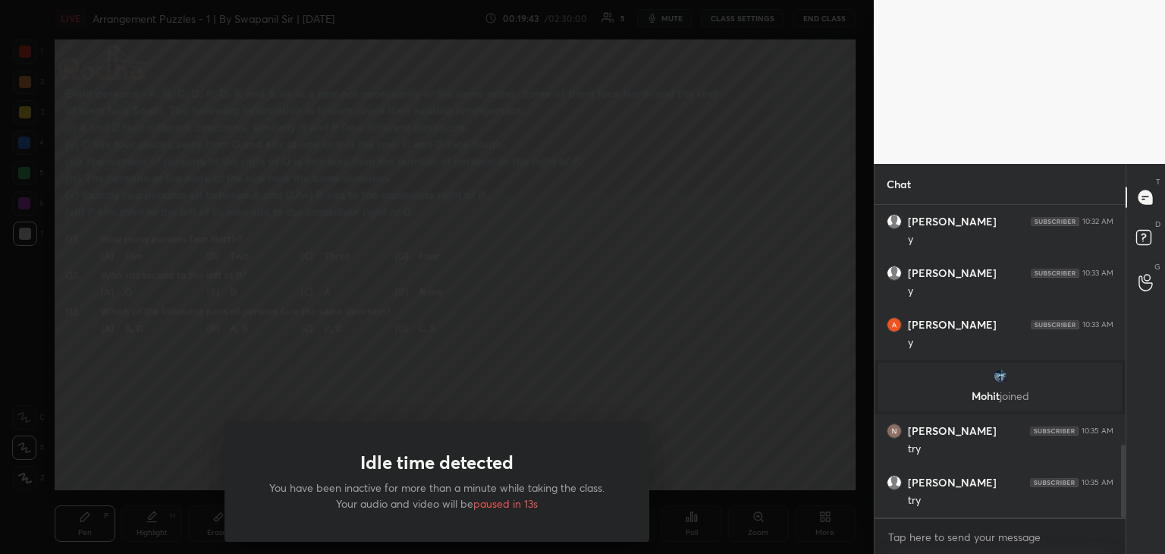  I want to click on p: D, so click(1157, 224).